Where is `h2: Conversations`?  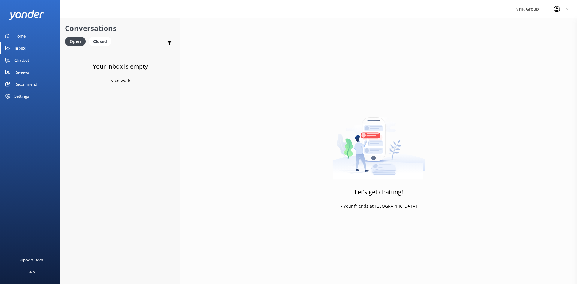 h2: Conversations is located at coordinates (120, 28).